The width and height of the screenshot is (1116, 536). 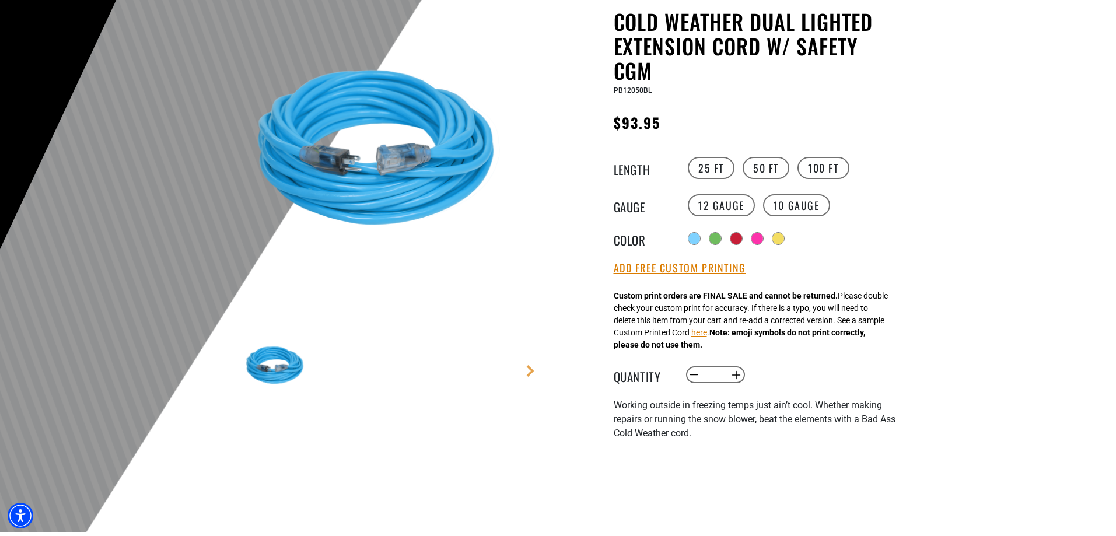 I want to click on span: Working outside in freezing temps just ain’t cool. Whether making repairs or running the snow blo..., so click(x=755, y=419).